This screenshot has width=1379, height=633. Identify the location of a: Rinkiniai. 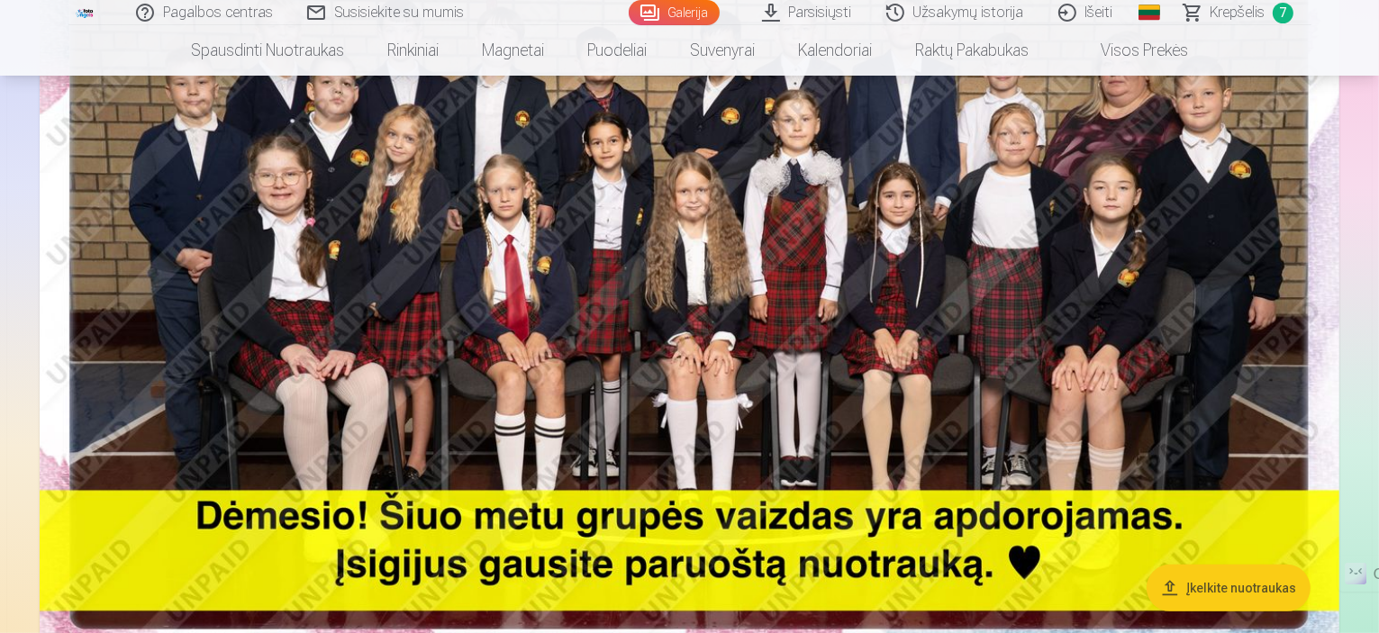
(413, 50).